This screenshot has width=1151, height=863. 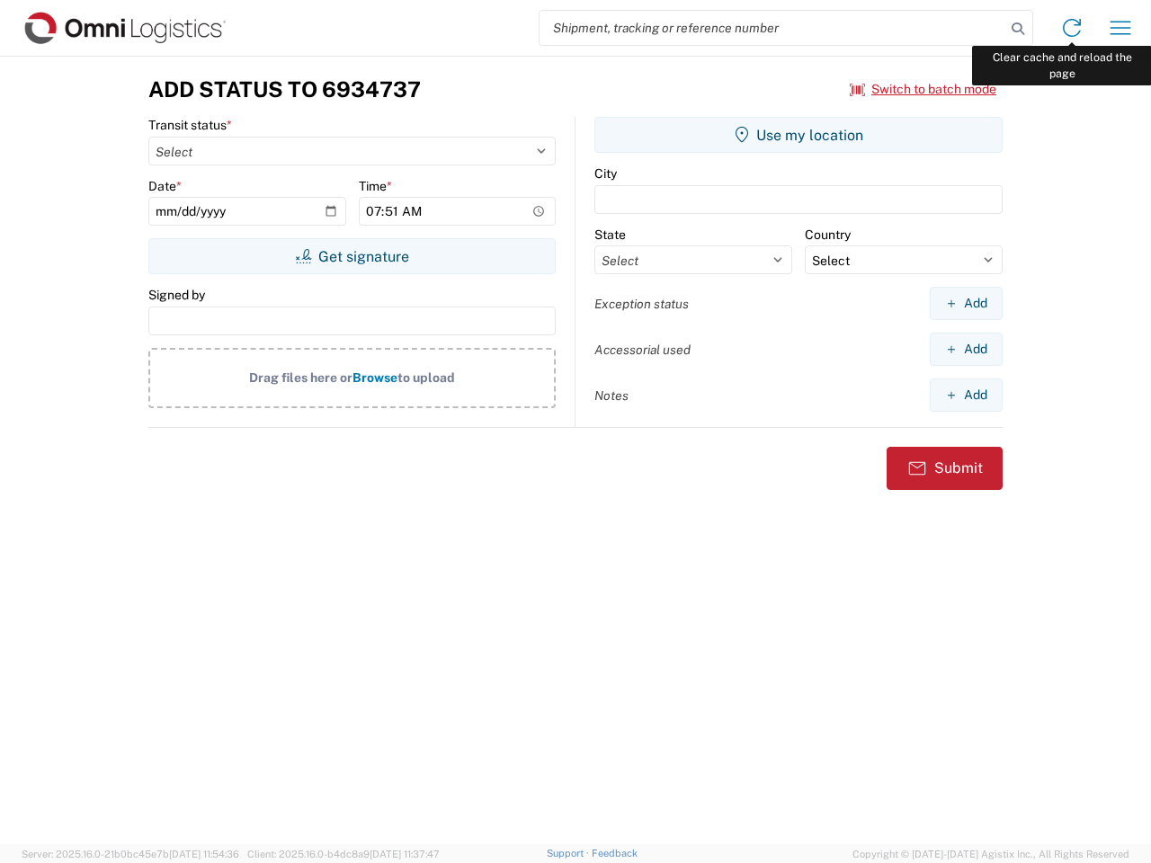 I want to click on label: Country, so click(x=827, y=235).